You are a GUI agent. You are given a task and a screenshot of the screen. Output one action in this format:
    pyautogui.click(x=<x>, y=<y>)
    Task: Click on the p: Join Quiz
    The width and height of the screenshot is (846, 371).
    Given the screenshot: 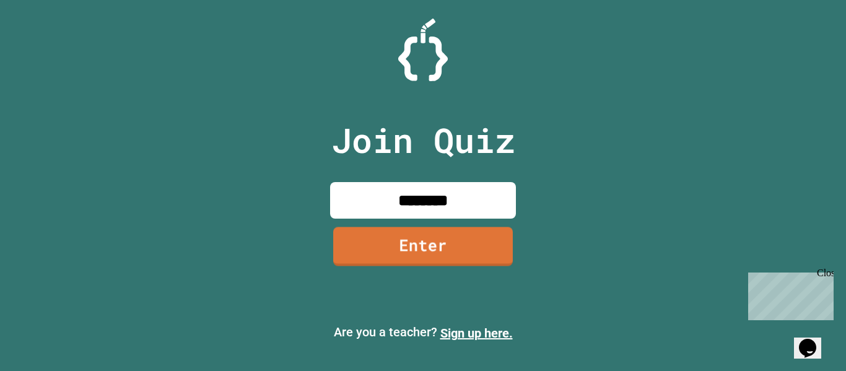 What is the action you would take?
    pyautogui.click(x=423, y=140)
    